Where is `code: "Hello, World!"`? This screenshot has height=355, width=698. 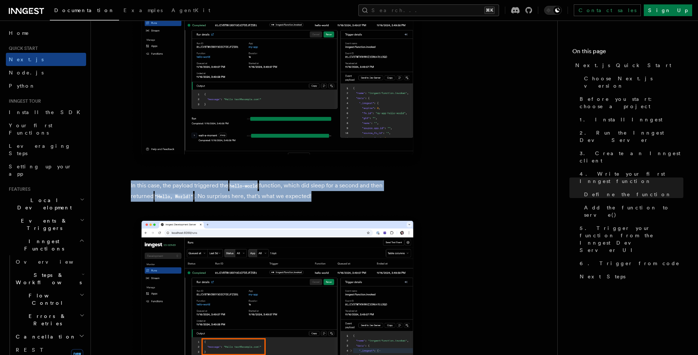
code: "Hello, World!" is located at coordinates (174, 196).